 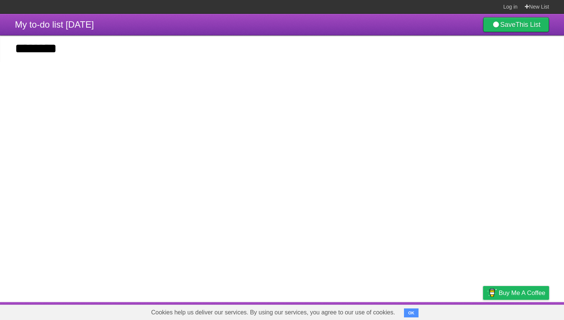 I want to click on a: Buy me a coffee, so click(x=516, y=292).